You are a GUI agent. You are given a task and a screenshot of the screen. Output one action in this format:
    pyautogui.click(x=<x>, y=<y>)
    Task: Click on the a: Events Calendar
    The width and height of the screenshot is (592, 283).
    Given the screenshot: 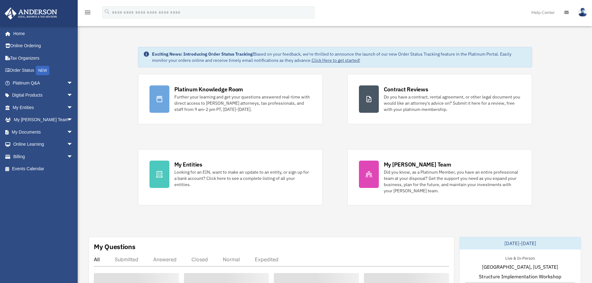 What is the action you would take?
    pyautogui.click(x=43, y=169)
    